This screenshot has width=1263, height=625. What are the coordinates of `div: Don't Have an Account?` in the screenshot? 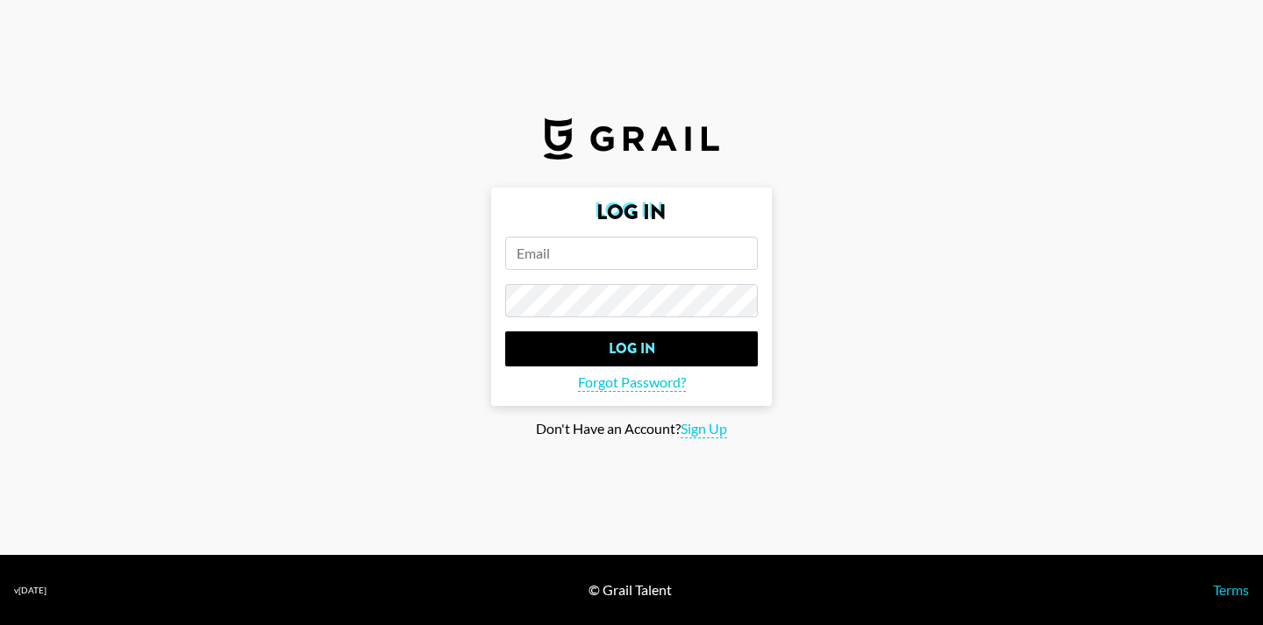 It's located at (631, 429).